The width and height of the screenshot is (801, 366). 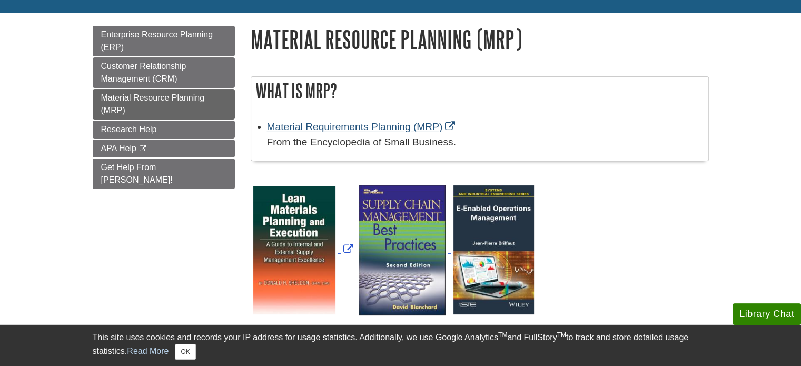 I want to click on span: Customer Relationship Management (CRM), so click(x=144, y=72).